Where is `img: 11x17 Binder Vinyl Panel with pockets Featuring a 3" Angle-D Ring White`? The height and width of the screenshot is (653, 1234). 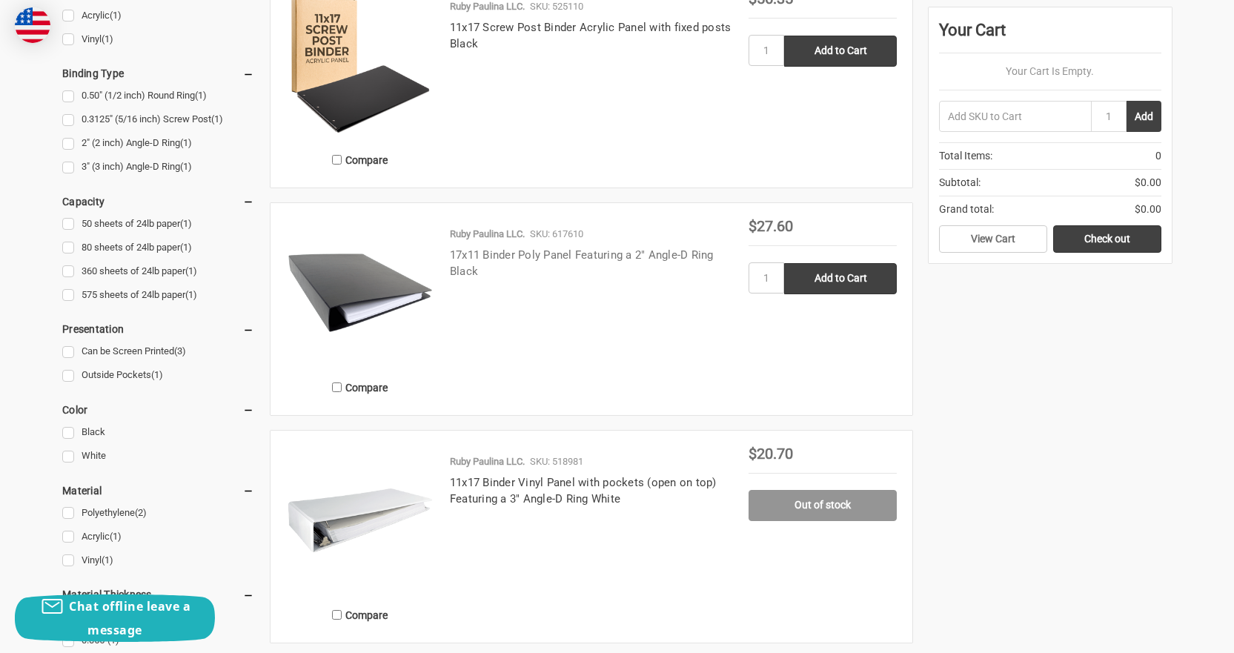
img: 11x17 Binder Vinyl Panel with pockets Featuring a 3" Angle-D Ring White is located at coordinates (360, 520).